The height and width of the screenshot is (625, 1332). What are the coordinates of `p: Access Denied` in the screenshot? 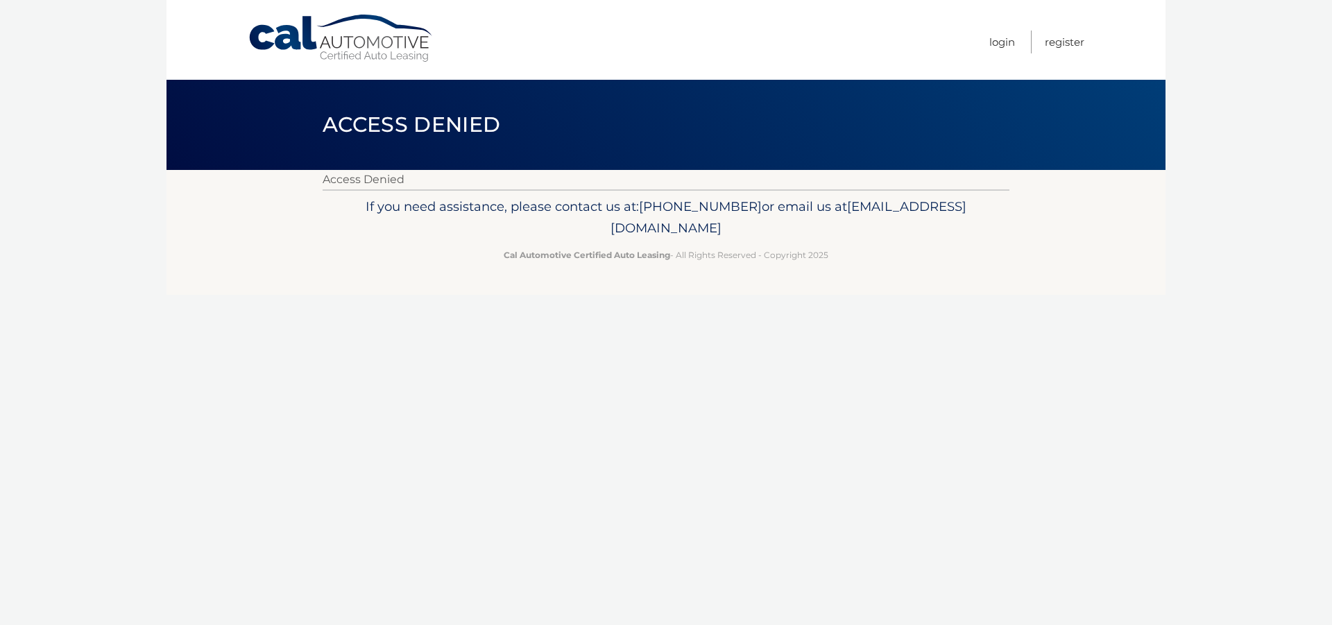 It's located at (666, 180).